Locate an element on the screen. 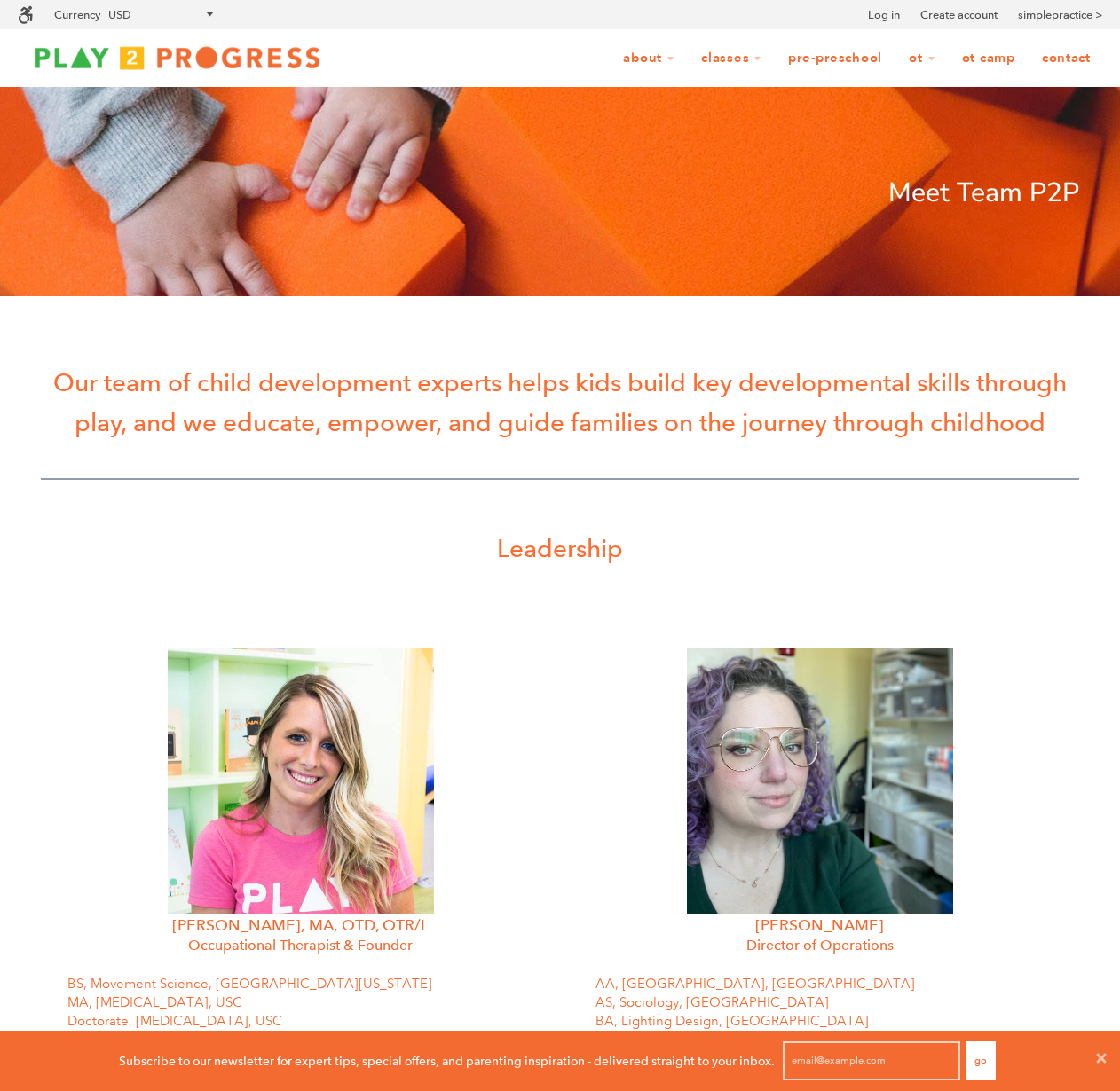 The image size is (1120, 1091). a: Pre-Preschool is located at coordinates (835, 59).